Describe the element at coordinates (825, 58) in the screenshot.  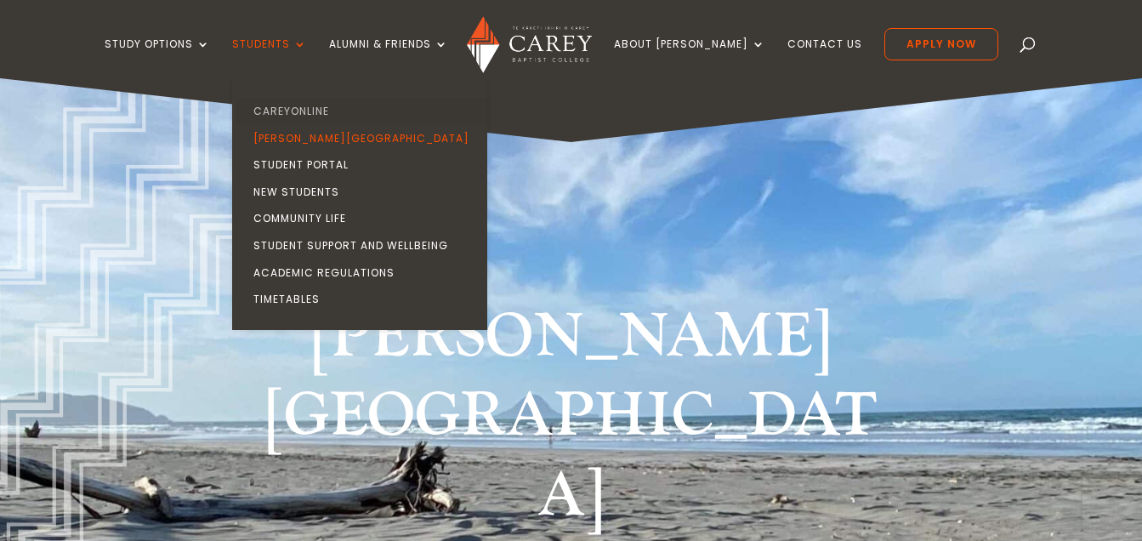
I see `a: Contact Us` at that location.